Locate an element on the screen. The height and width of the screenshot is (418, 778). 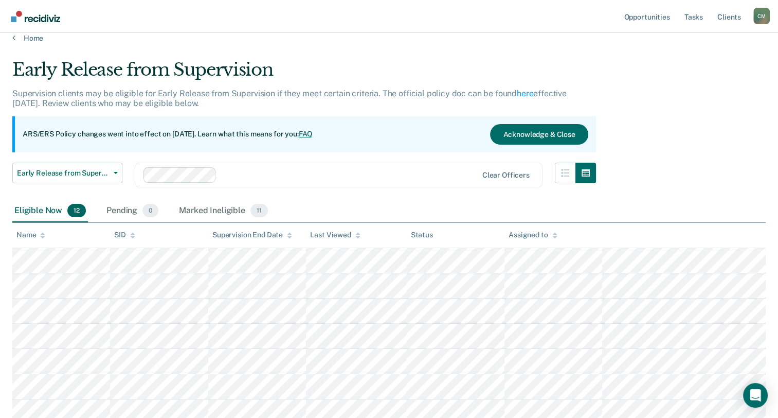
div: Early Release from Supervision is located at coordinates (304, 74).